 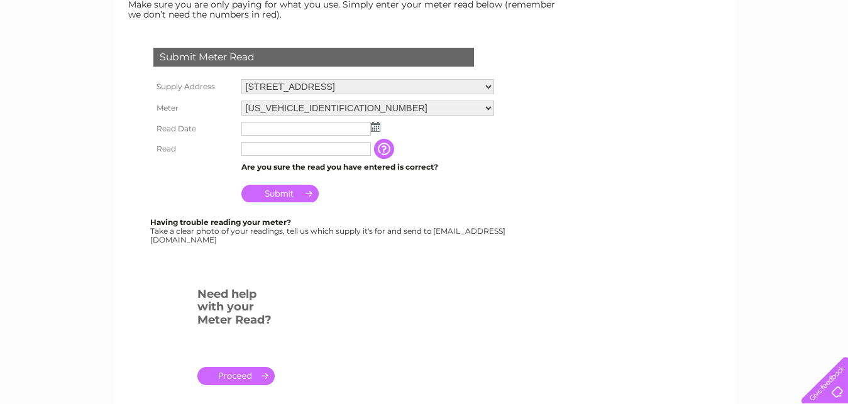 What do you see at coordinates (821, 58) in the screenshot?
I see `a: Log out` at bounding box center [821, 58].